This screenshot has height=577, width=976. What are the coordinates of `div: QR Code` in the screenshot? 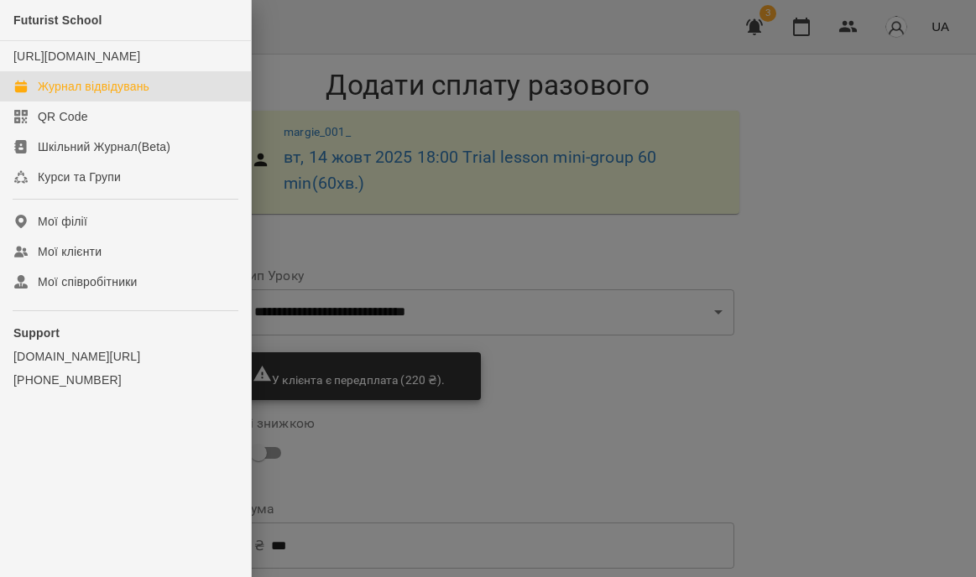 It's located at (63, 117).